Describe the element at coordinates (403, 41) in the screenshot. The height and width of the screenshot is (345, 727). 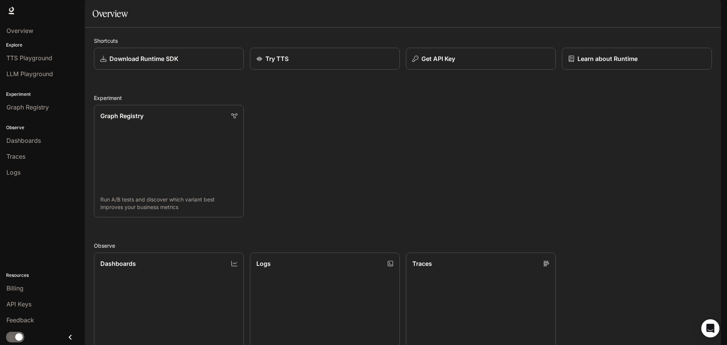
I see `h2: Shortcuts` at that location.